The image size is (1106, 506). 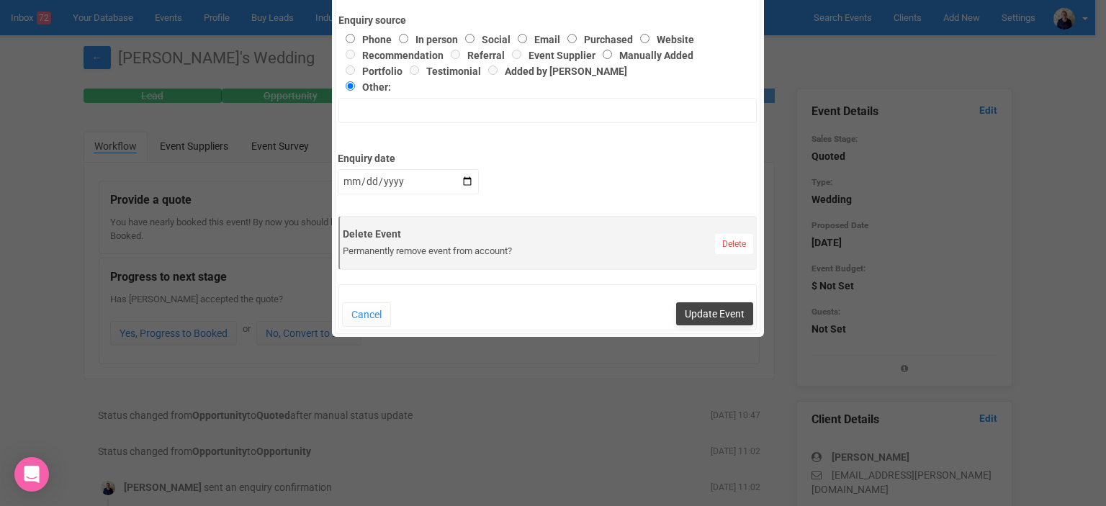 What do you see at coordinates (537, 86) in the screenshot?
I see `label: Other:` at bounding box center [537, 86].